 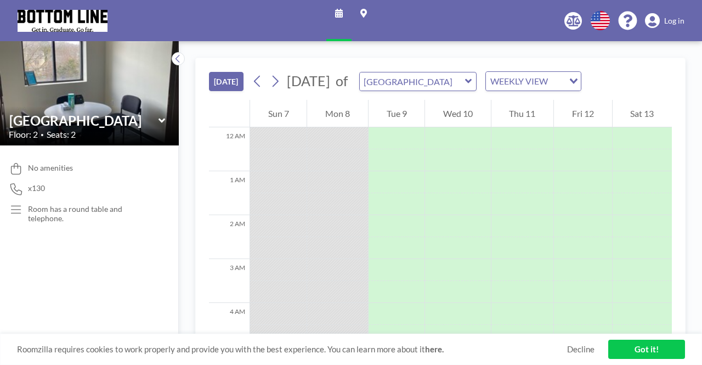 I want to click on div: 2 AM, so click(x=229, y=237).